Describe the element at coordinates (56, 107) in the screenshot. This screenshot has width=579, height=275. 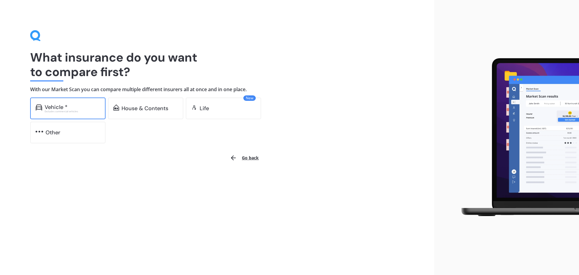
I see `div: Vehicle *` at that location.